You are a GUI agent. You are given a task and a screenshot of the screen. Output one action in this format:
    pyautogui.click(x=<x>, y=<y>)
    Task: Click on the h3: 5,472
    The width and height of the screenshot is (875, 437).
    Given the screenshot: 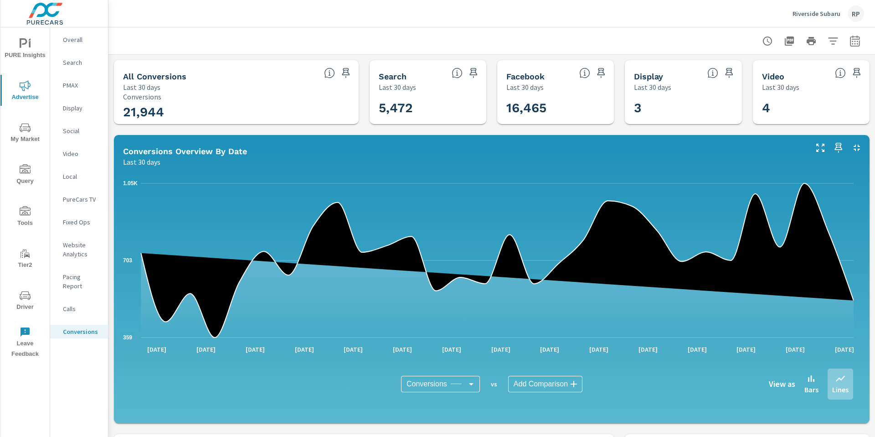 What is the action you would take?
    pyautogui.click(x=439, y=108)
    